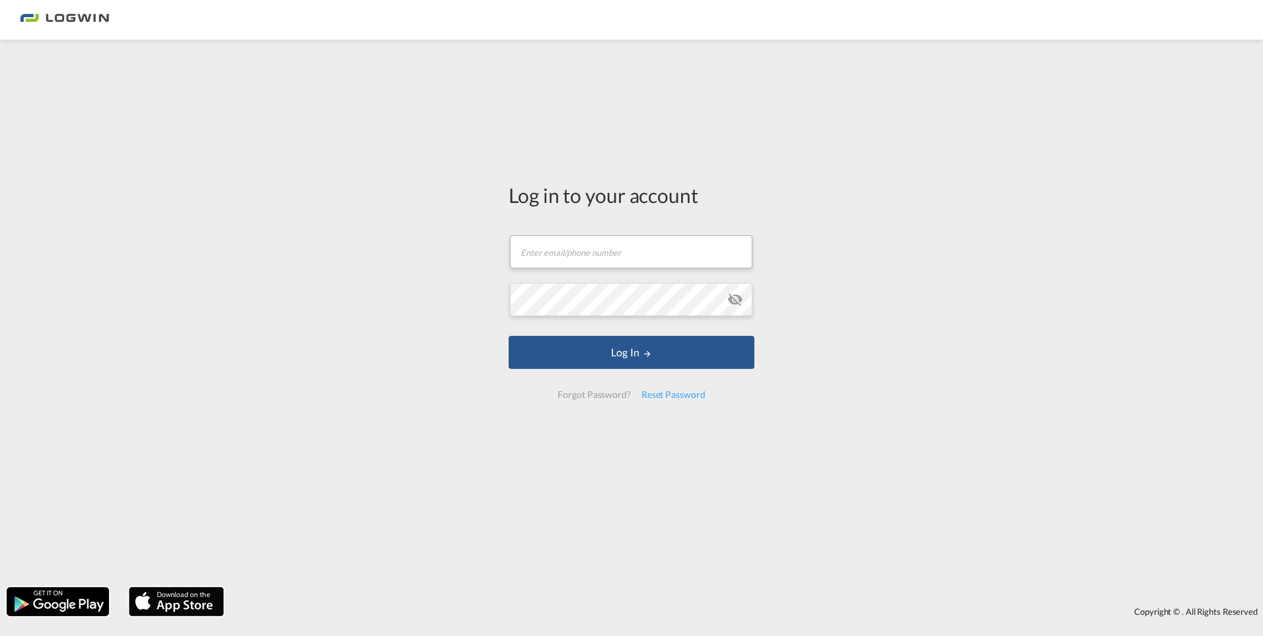  I want to click on input: Enter email/phone number, so click(631, 252).